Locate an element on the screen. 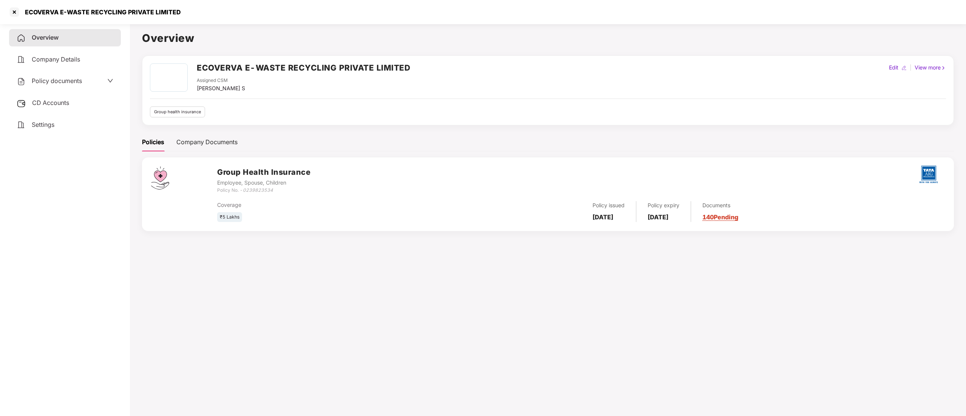 This screenshot has width=966, height=416. div: Coverage is located at coordinates (338, 205).